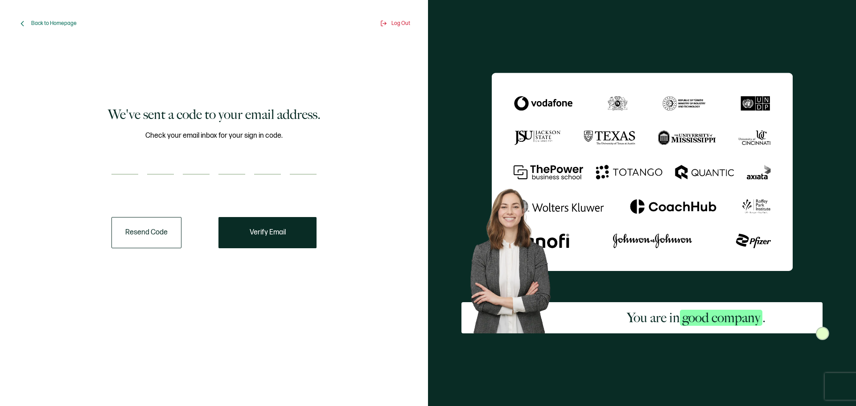 The image size is (856, 406). I want to click on span: Check your email inbox for your sign in code., so click(214, 136).